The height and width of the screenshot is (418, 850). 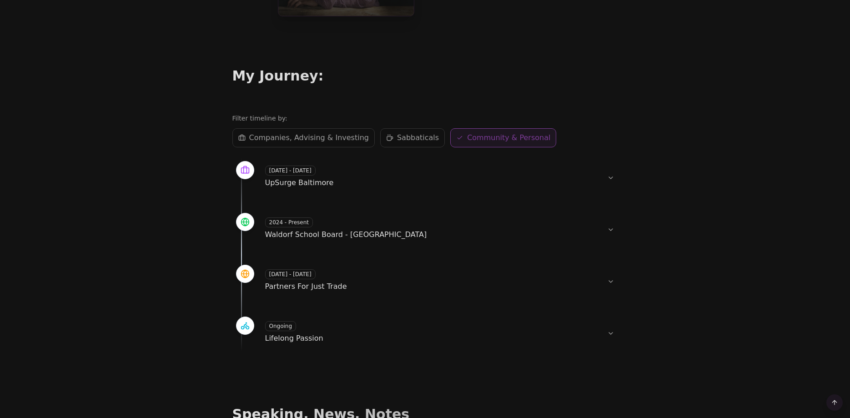 What do you see at coordinates (418, 138) in the screenshot?
I see `span: Sabbaticals` at bounding box center [418, 138].